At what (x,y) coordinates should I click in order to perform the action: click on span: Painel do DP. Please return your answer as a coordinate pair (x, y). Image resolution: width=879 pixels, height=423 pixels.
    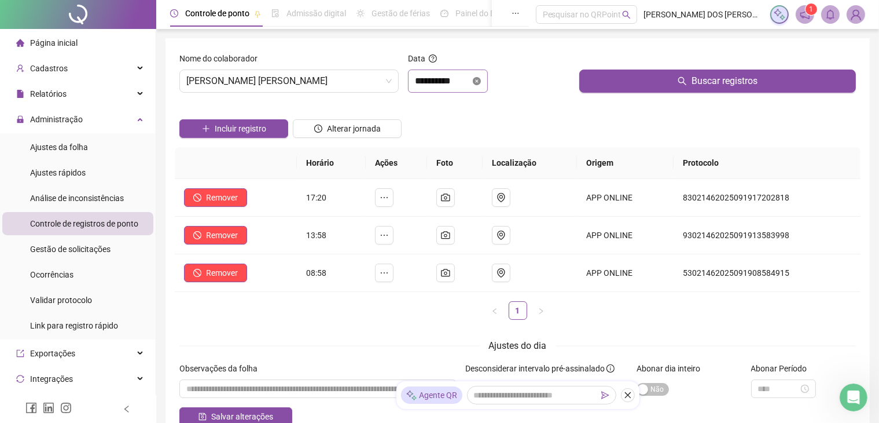
    Looking at the image, I should click on (478, 13).